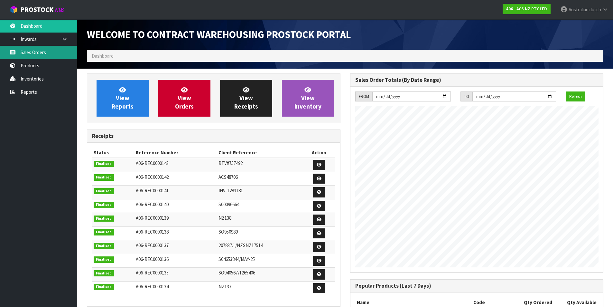 The image size is (613, 307). What do you see at coordinates (241, 245) in the screenshot?
I see `span: 207837.1/NZSNZ17514` at bounding box center [241, 245].